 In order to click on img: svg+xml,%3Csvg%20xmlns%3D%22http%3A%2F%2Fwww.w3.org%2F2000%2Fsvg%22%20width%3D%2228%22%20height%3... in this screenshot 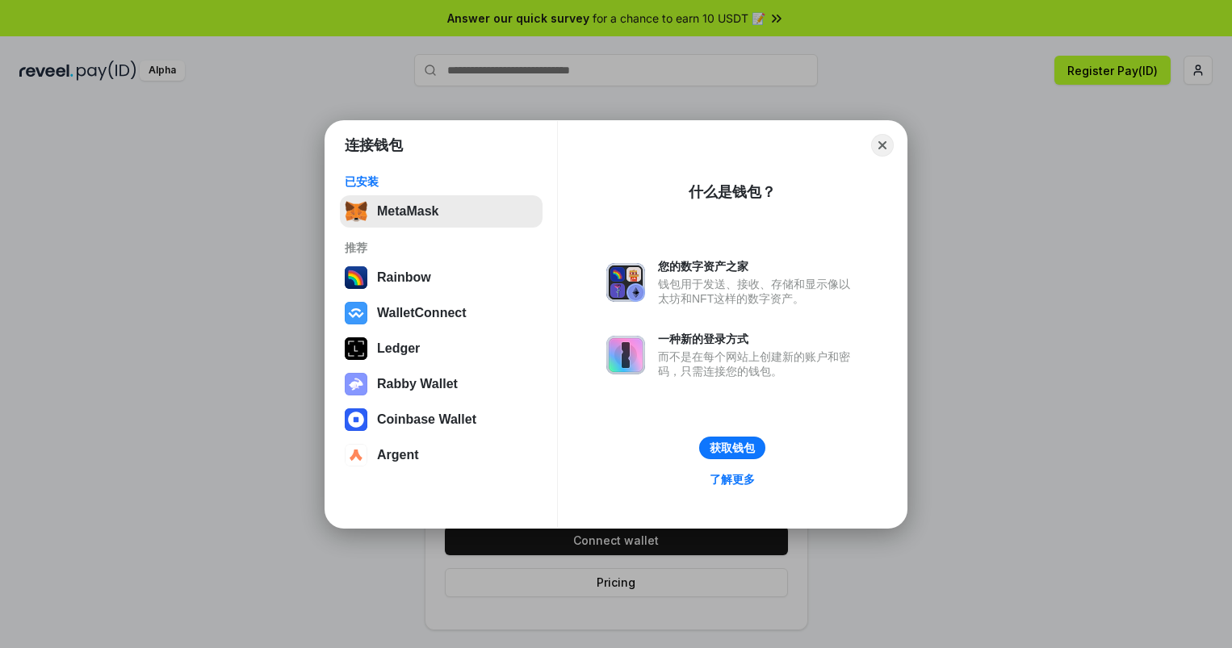, I will do `click(356, 349)`.